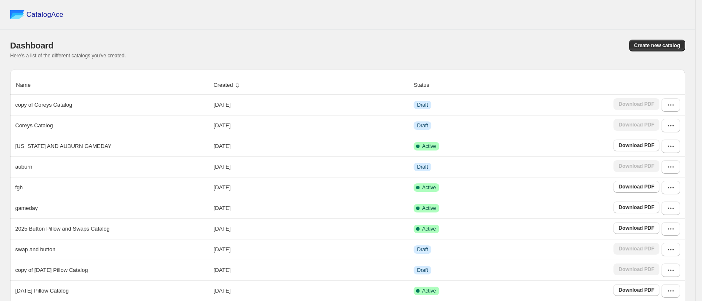 The width and height of the screenshot is (702, 301). Describe the element at coordinates (43, 105) in the screenshot. I see `p: copy of Coreys Catalog` at that location.